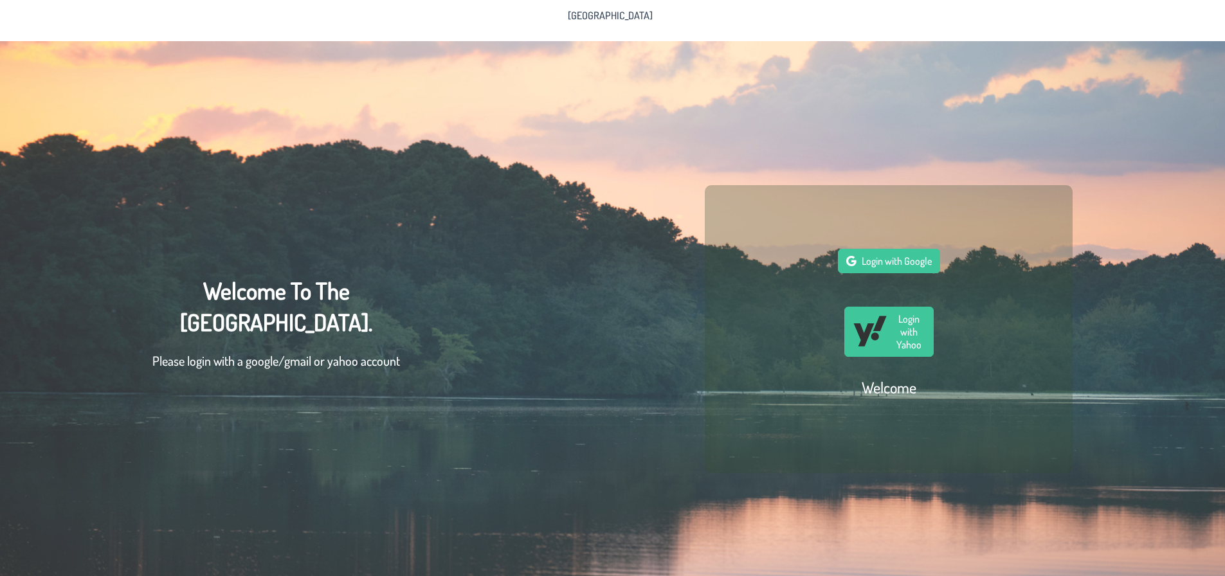 This screenshot has width=1225, height=576. What do you see at coordinates (610, 15) in the screenshot?
I see `li: Pine Lake Park` at bounding box center [610, 15].